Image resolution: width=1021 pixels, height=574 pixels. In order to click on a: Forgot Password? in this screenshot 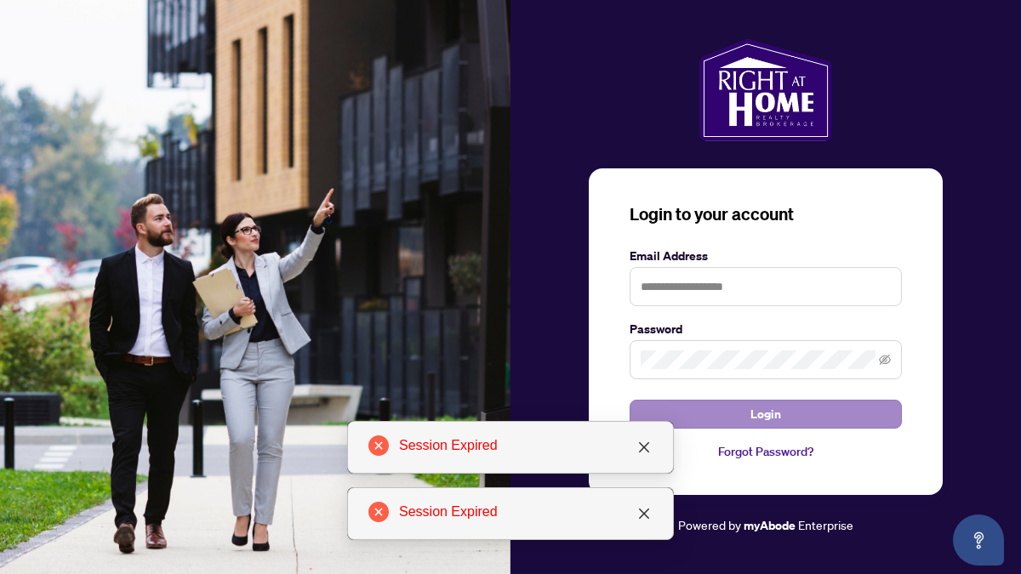, I will do `click(765, 452)`.